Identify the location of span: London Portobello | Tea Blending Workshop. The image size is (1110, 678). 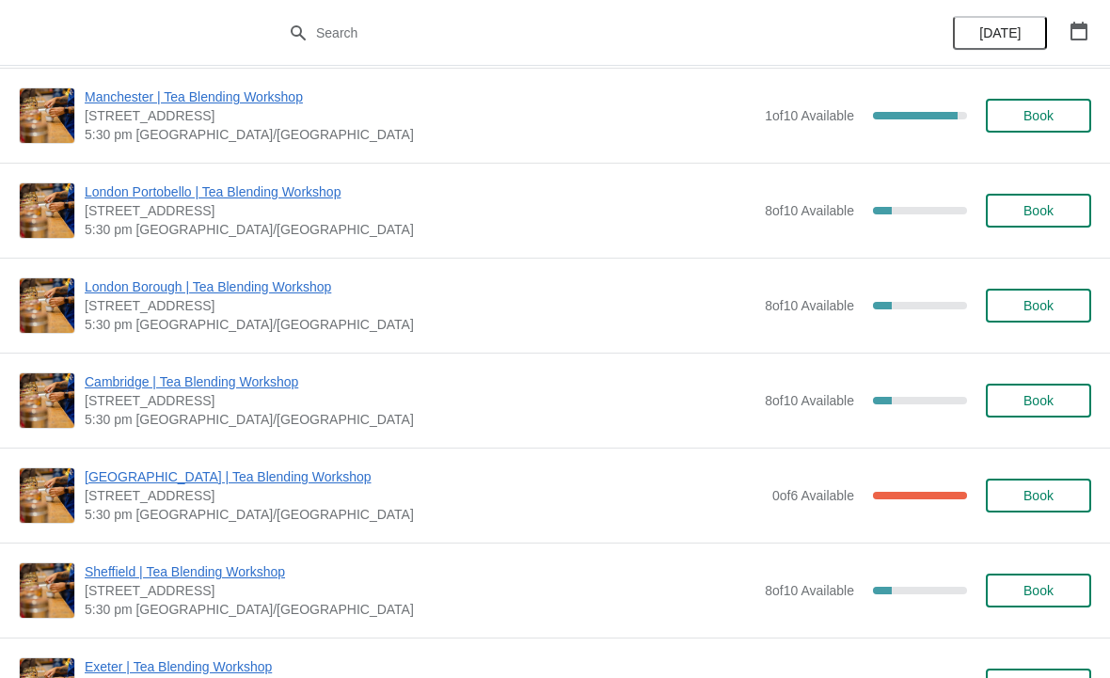
(420, 192).